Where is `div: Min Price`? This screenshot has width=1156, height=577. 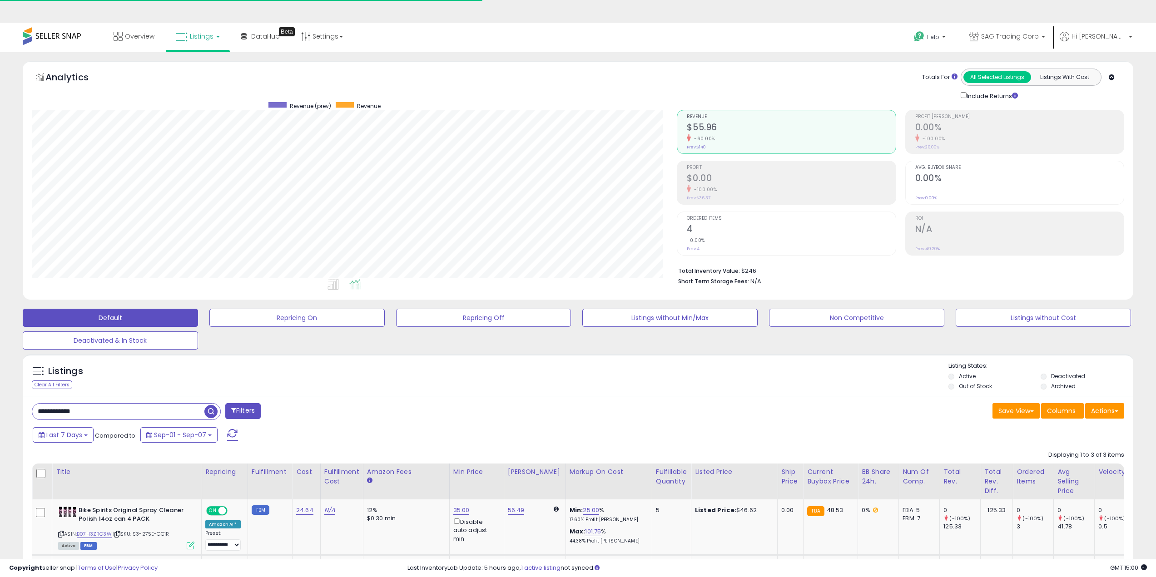 div: Min Price is located at coordinates (476, 472).